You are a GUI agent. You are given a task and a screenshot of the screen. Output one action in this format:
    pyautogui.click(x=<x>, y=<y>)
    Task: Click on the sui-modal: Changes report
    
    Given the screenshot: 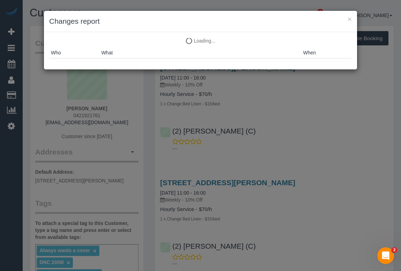 What is the action you would take?
    pyautogui.click(x=201, y=40)
    